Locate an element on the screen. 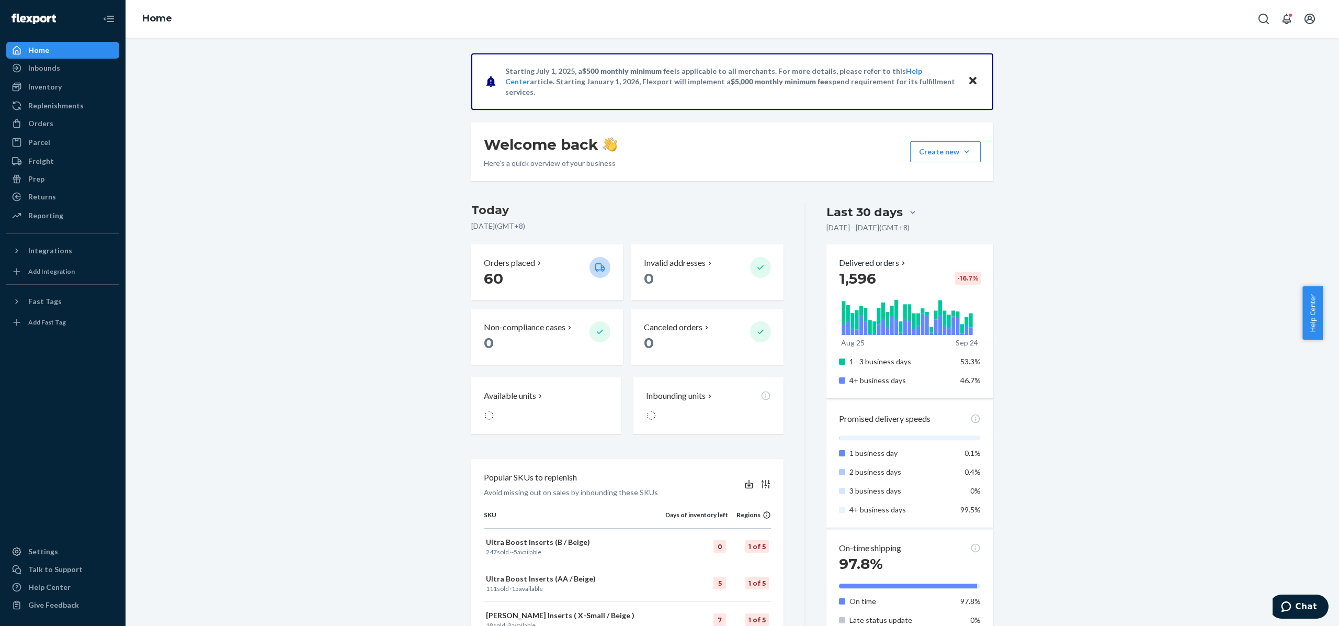 The width and height of the screenshot is (1339, 626). div: Orders is located at coordinates (41, 123).